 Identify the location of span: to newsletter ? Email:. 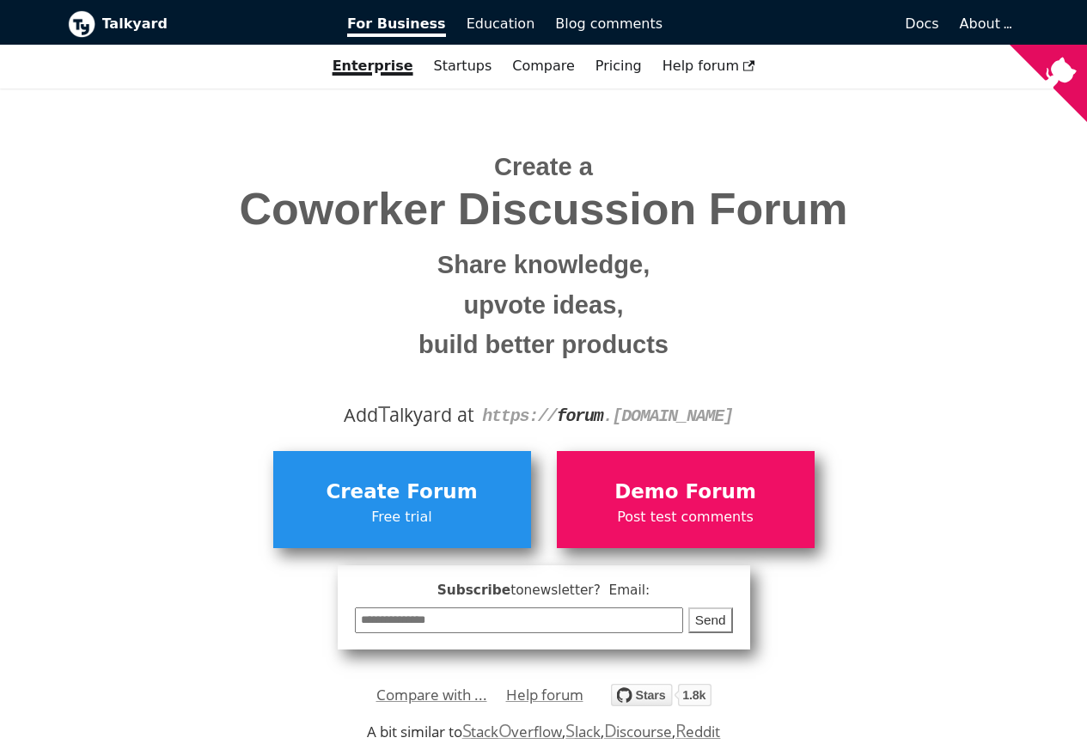
(580, 590).